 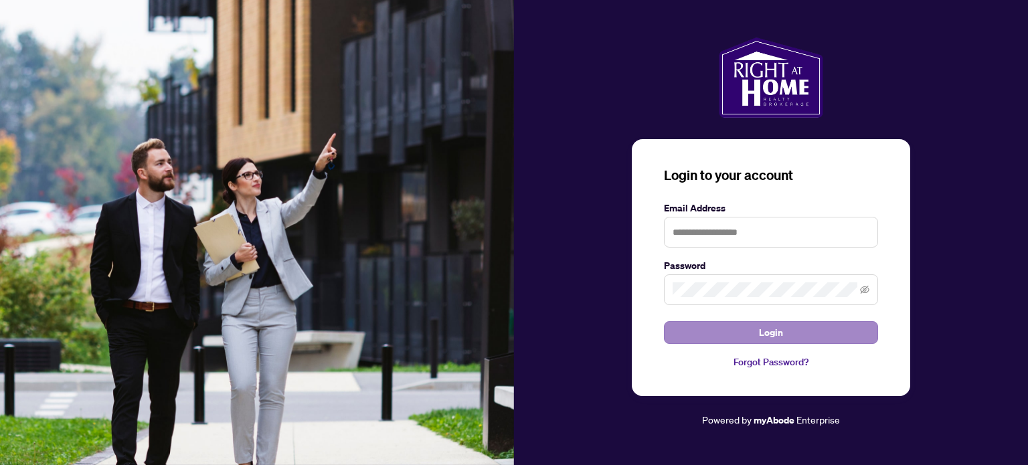 What do you see at coordinates (818, 420) in the screenshot?
I see `span: Enterprise` at bounding box center [818, 420].